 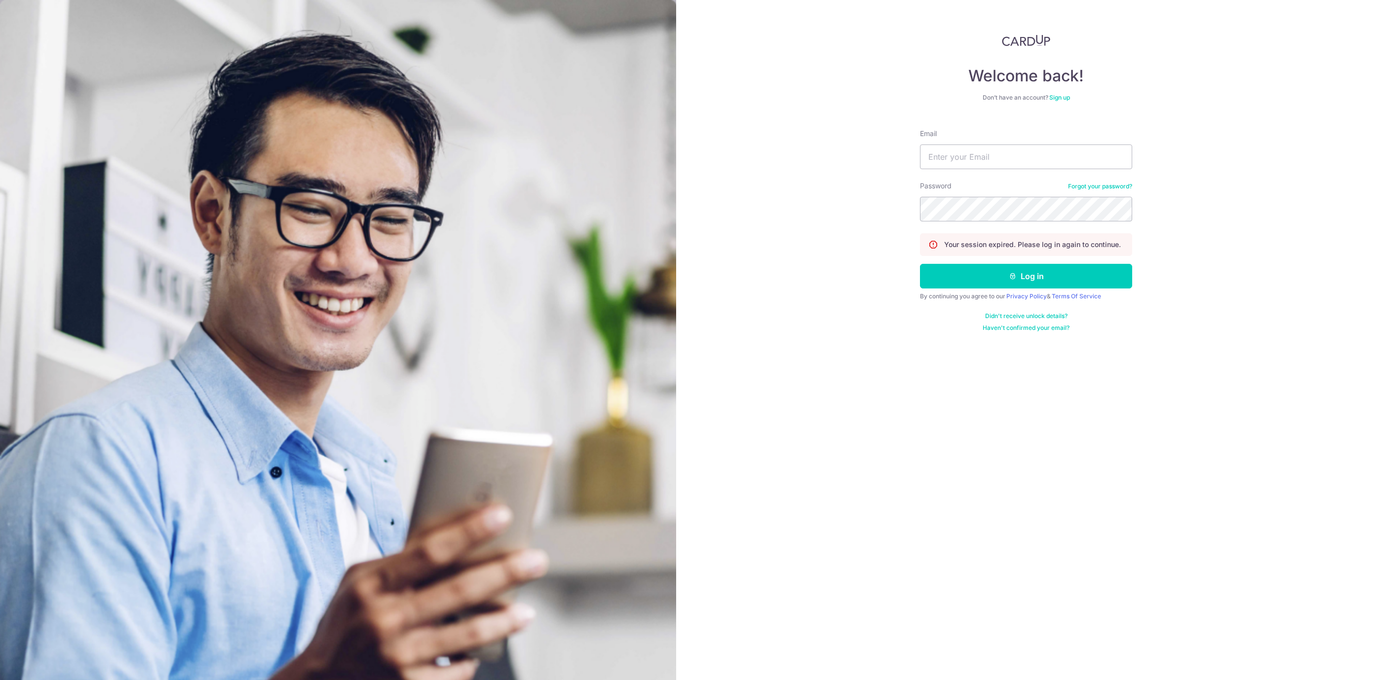 What do you see at coordinates (1026, 328) in the screenshot?
I see `a: Haven't confirmed your email?` at bounding box center [1026, 328].